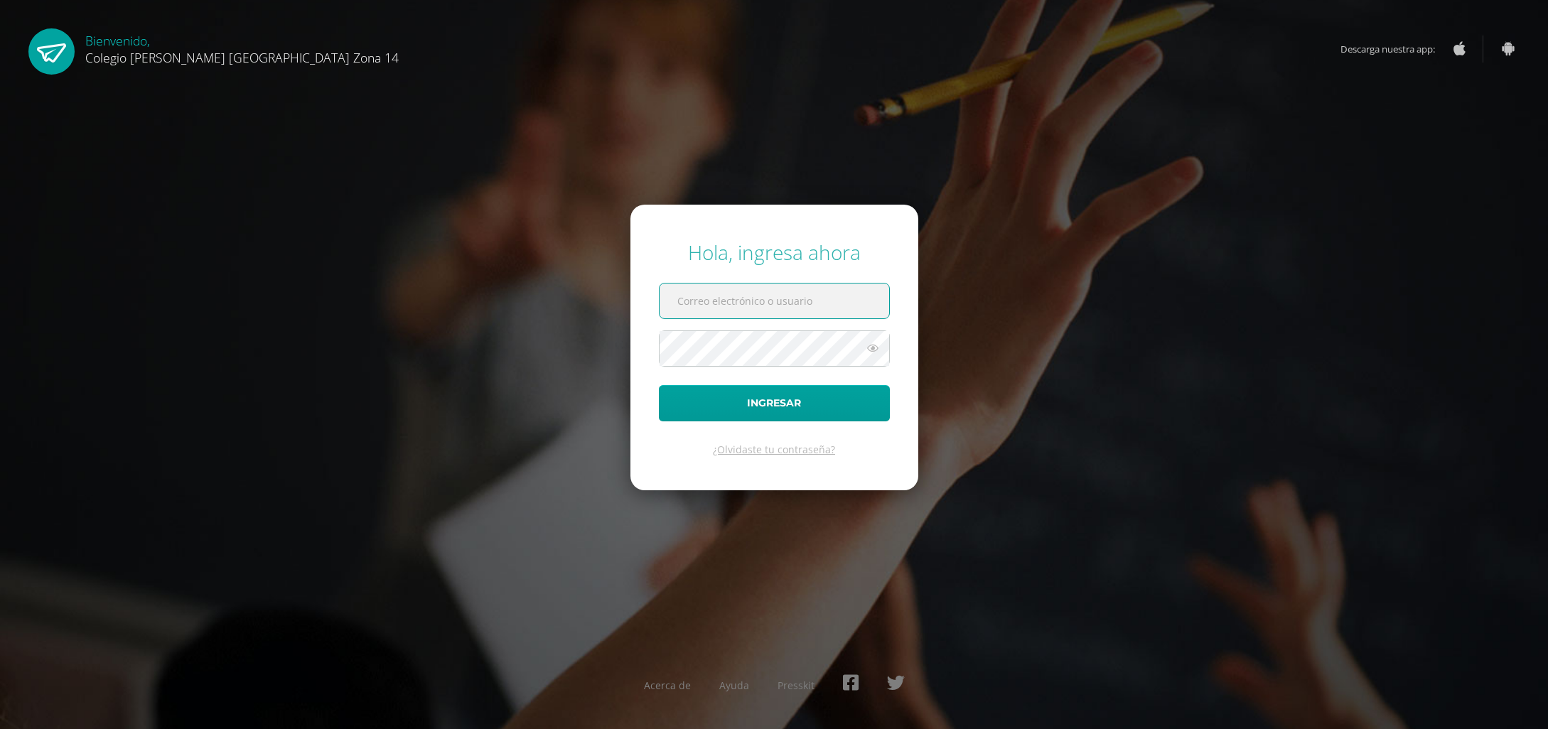 This screenshot has width=1548, height=729. What do you see at coordinates (242, 47) in the screenshot?
I see `div: Bienvenido,` at bounding box center [242, 47].